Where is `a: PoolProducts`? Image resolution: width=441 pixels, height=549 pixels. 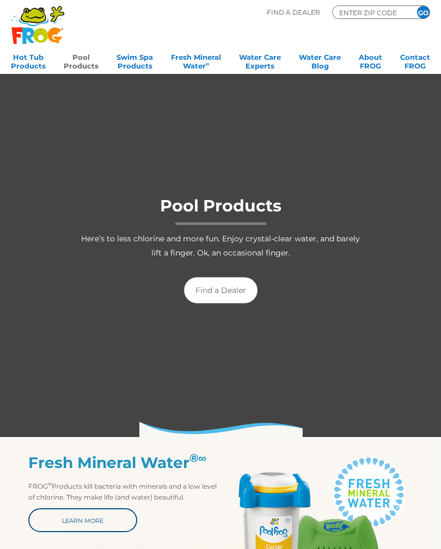 a: PoolProducts is located at coordinates (81, 60).